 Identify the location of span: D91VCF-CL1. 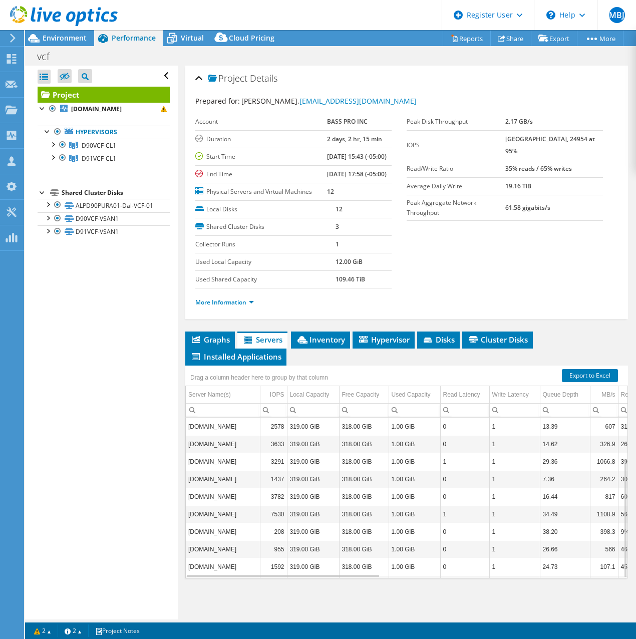
(99, 158).